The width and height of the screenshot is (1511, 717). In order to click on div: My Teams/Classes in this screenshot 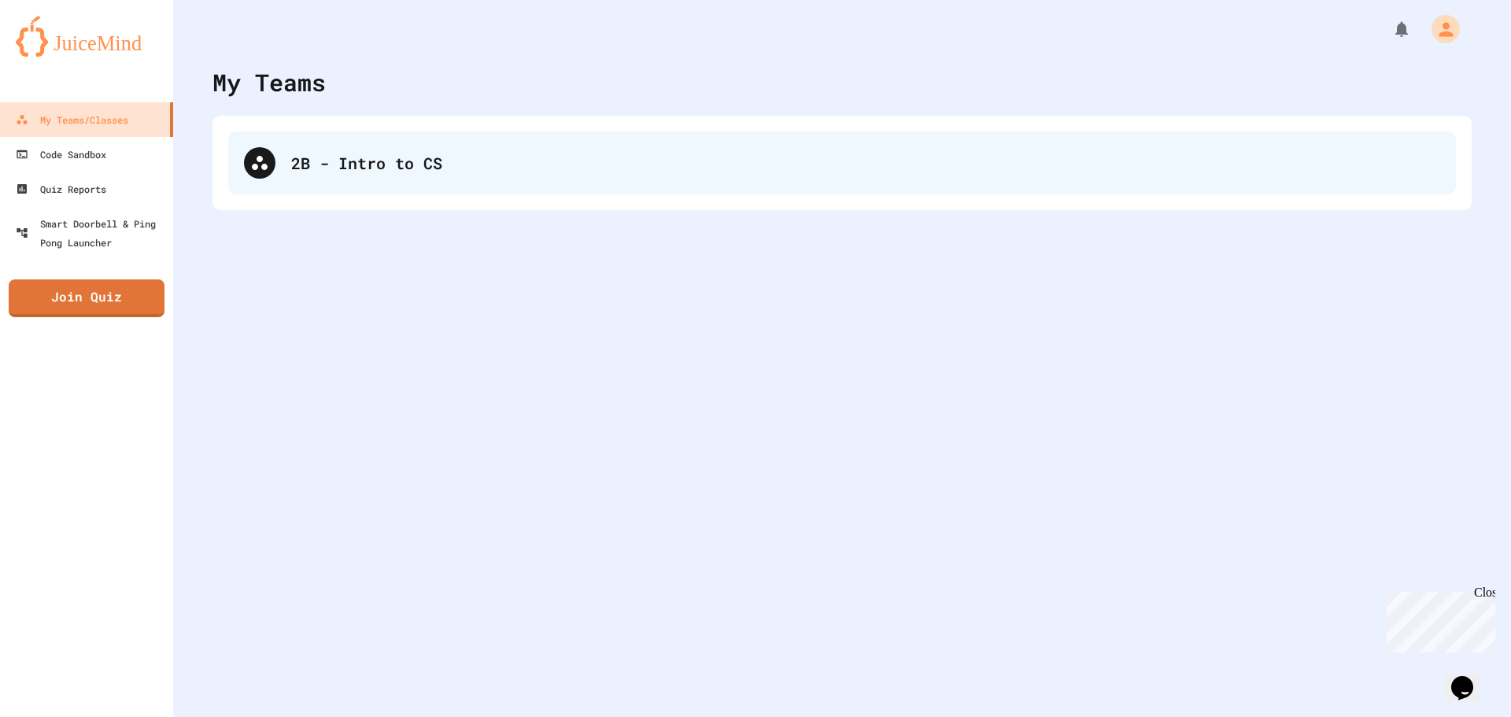, I will do `click(72, 120)`.